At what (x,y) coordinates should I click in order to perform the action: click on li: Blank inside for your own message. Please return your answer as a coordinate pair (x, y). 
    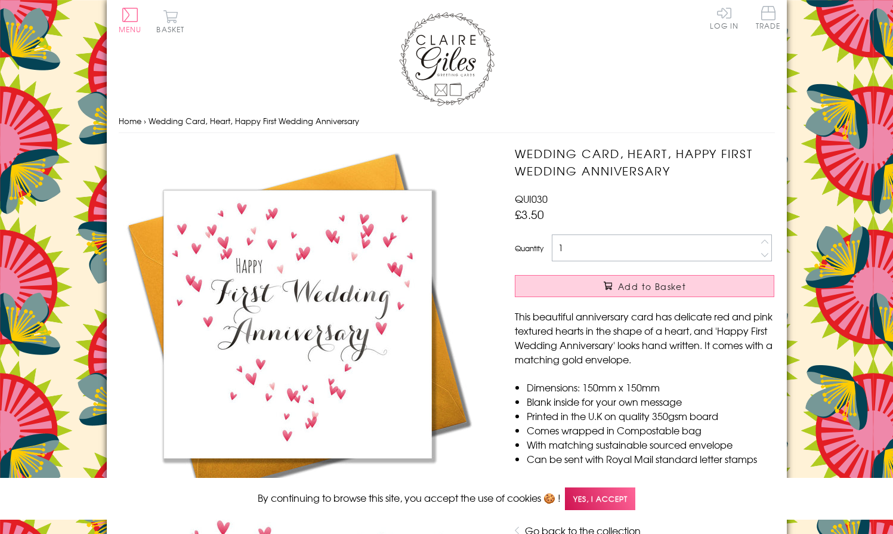
    Looking at the image, I should click on (650, 401).